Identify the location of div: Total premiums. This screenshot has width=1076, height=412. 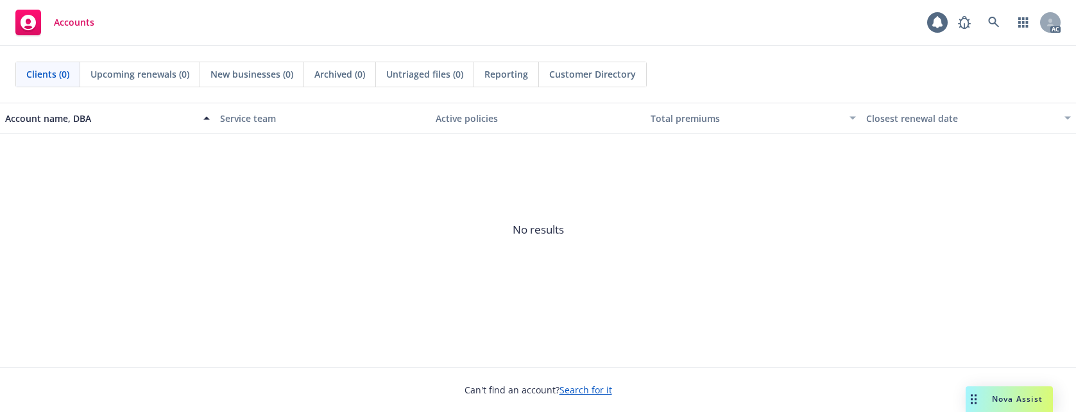
(745, 118).